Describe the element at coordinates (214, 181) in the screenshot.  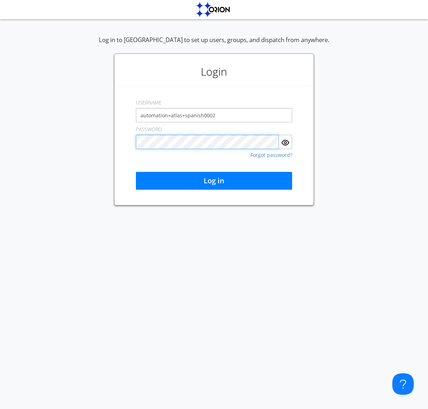
I see `button: Log in` at that location.